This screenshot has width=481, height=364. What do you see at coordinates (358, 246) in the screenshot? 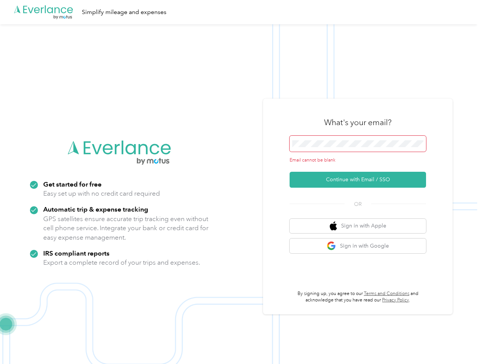
I see `button: google logoSign in with Google` at bounding box center [358, 246].